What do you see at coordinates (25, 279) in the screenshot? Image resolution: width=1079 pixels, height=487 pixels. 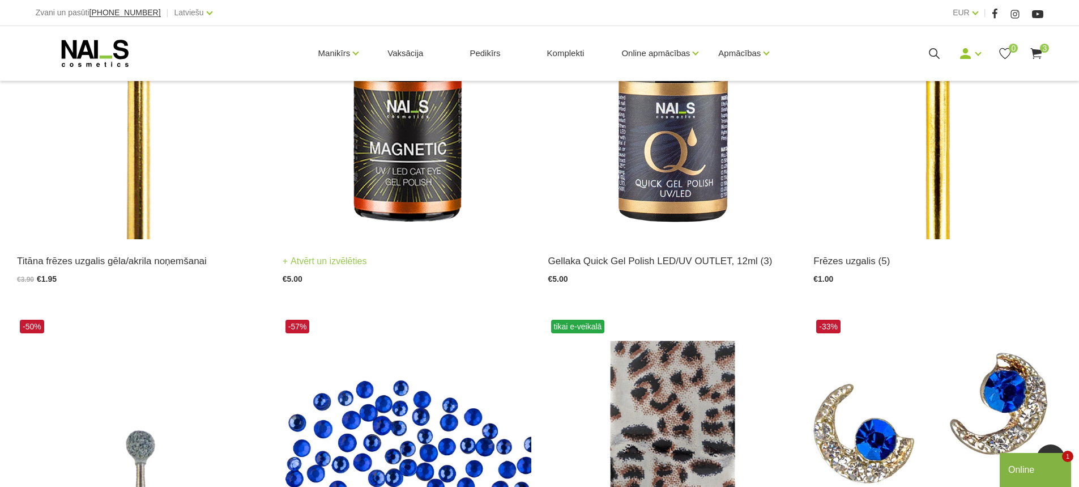 I see `span: €3.90` at bounding box center [25, 279].